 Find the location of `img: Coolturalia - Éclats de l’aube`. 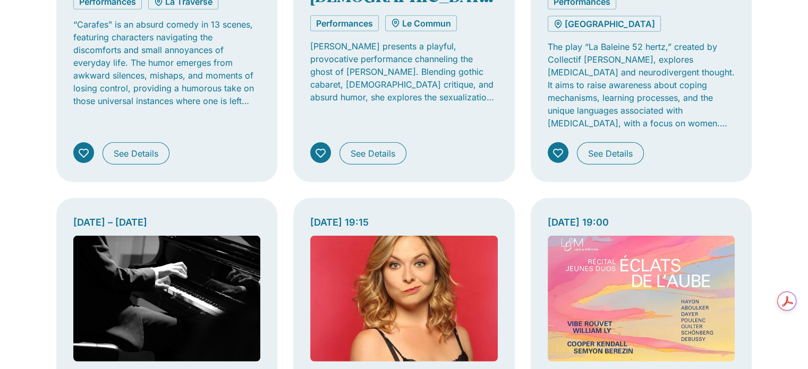

img: Coolturalia - Éclats de l’aube is located at coordinates (642, 299).